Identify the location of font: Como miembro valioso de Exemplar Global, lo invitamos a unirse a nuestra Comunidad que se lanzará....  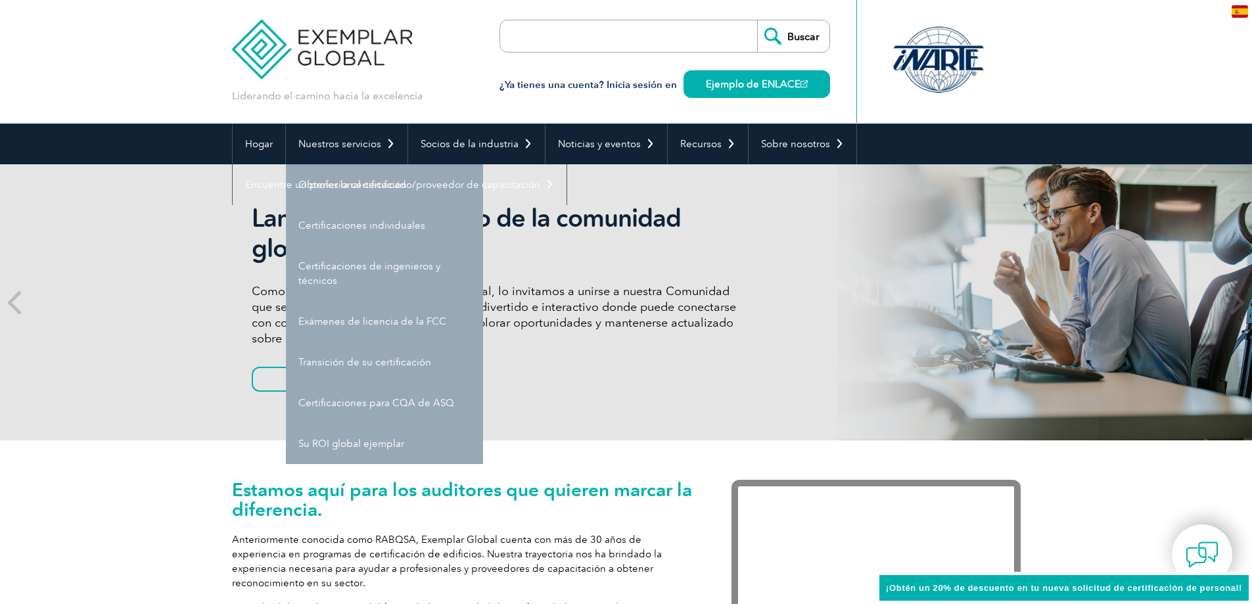
(493, 315).